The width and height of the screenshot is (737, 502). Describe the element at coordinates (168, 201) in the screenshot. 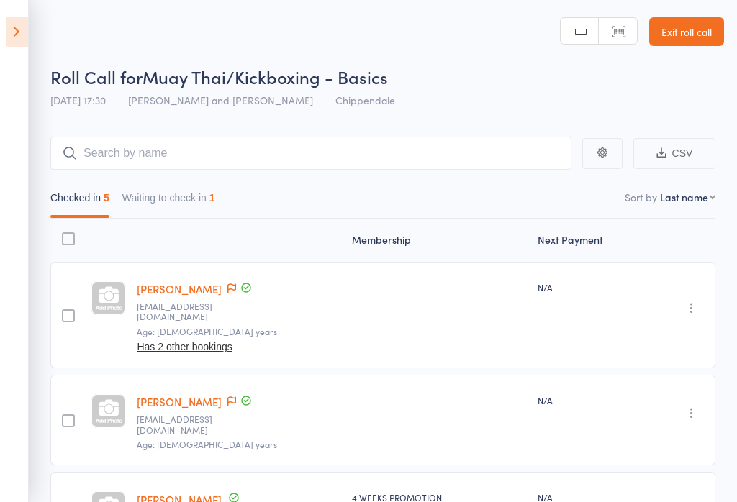

I see `button: Waiting to check in1` at that location.